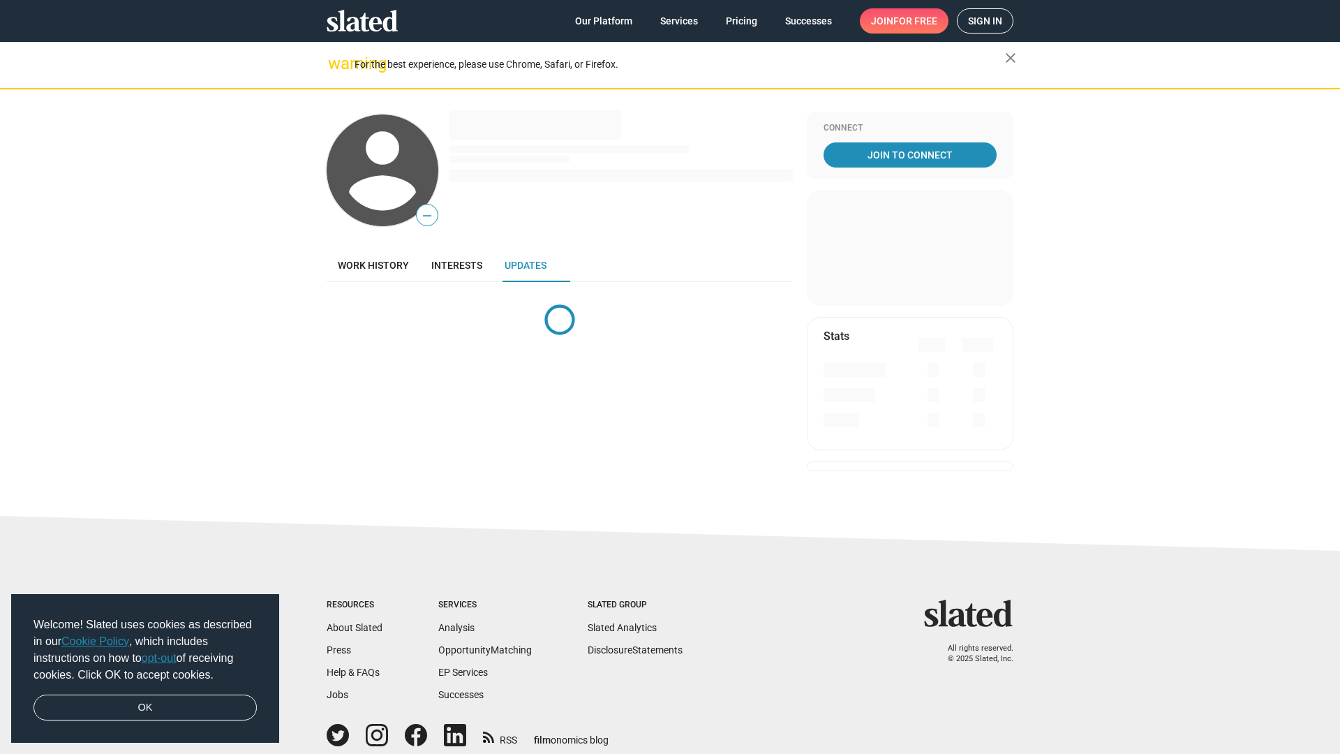 The image size is (1340, 754). What do you see at coordinates (984, 21) in the screenshot?
I see `a: Sign in` at bounding box center [984, 21].